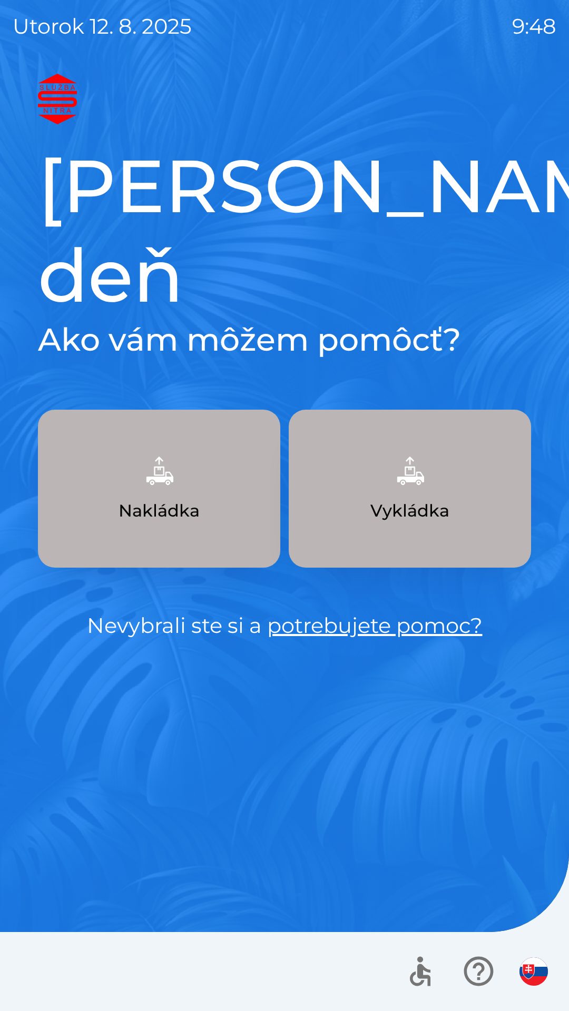 The width and height of the screenshot is (569, 1011). Describe the element at coordinates (159, 489) in the screenshot. I see `button: Nakládka` at that location.